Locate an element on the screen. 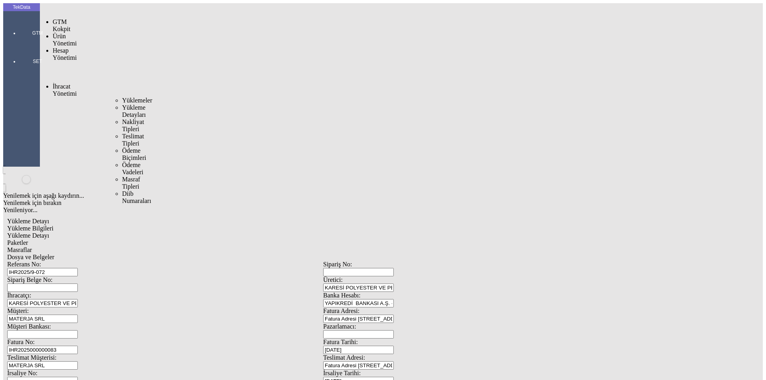  span: Referans No: is located at coordinates (24, 264).